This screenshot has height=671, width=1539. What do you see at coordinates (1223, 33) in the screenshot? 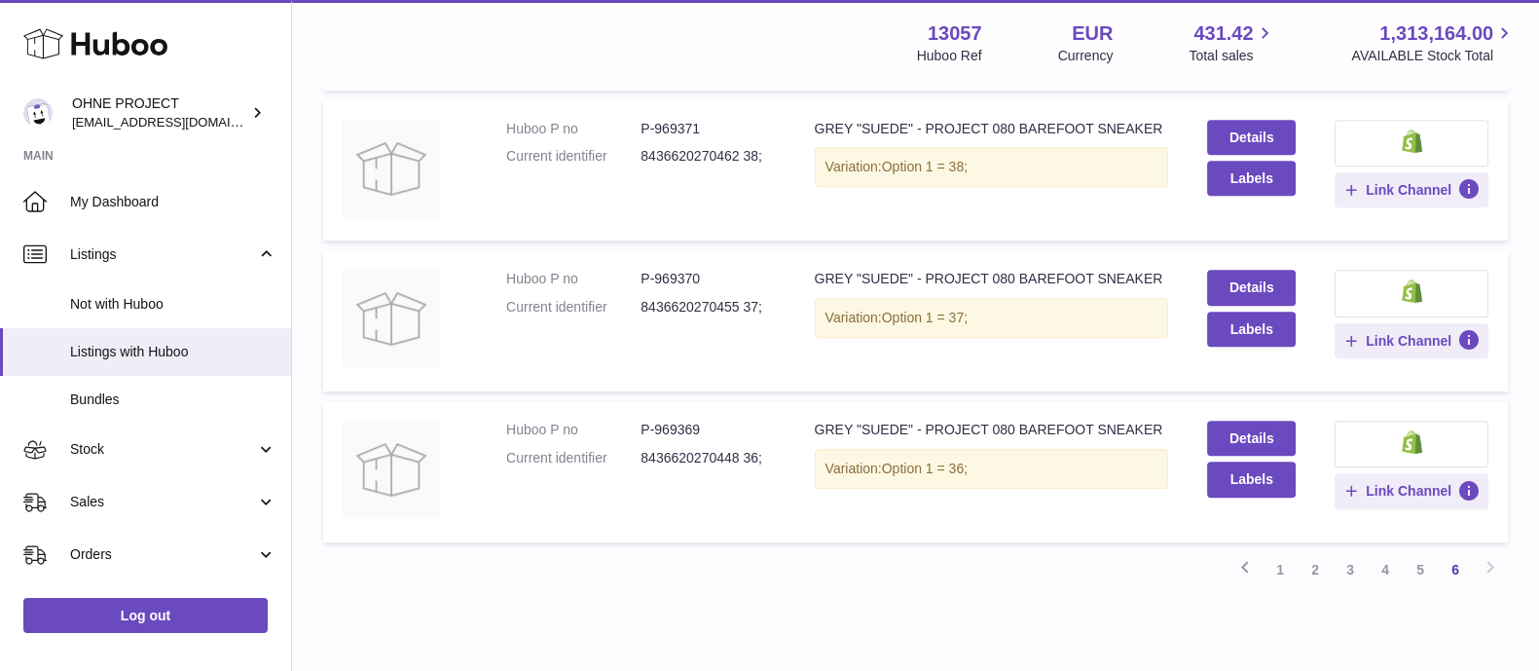
I see `span: 431.42` at bounding box center [1223, 33].